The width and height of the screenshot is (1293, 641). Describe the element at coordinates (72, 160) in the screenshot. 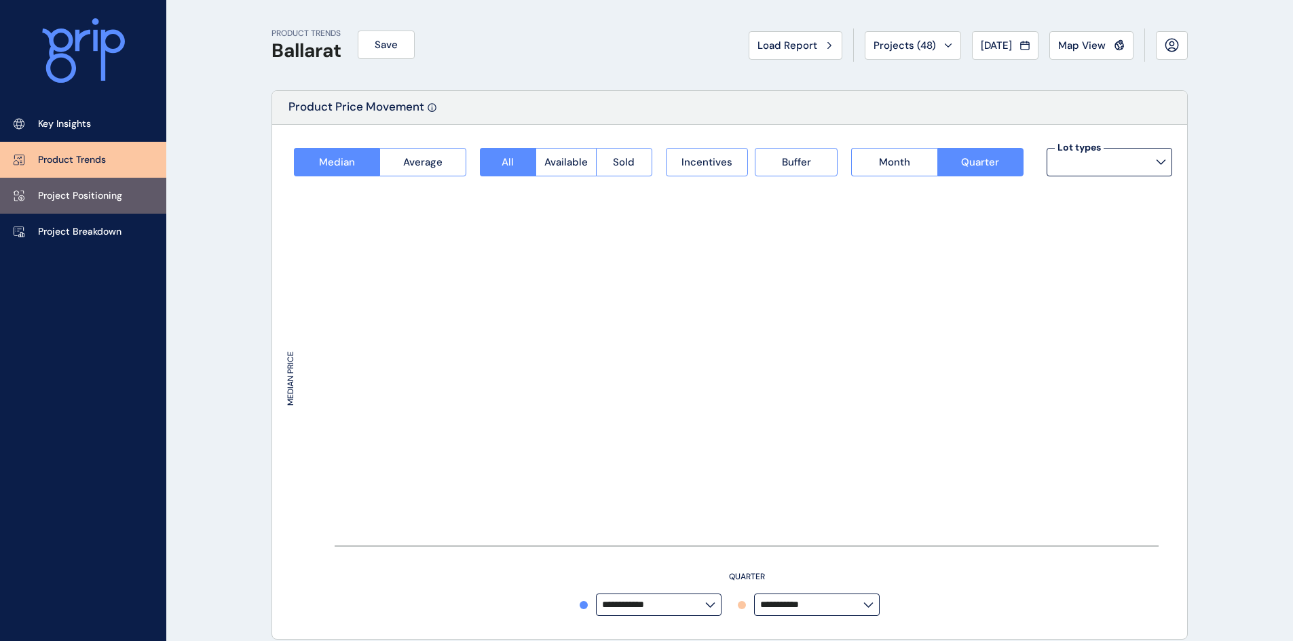

I see `p: Product Trends` at that location.